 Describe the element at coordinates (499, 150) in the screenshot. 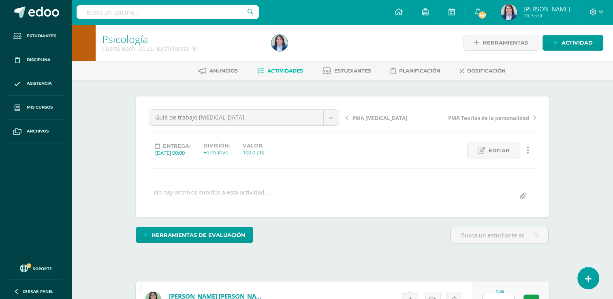

I see `span: Editar` at that location.